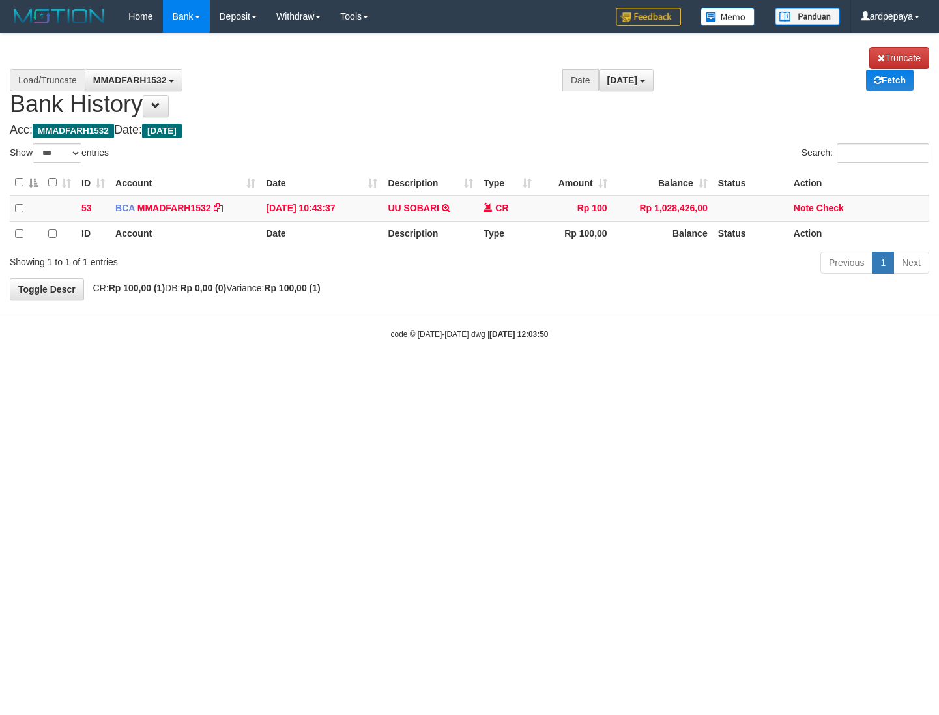 This screenshot has height=715, width=939. What do you see at coordinates (847, 263) in the screenshot?
I see `a: Previous` at bounding box center [847, 263].